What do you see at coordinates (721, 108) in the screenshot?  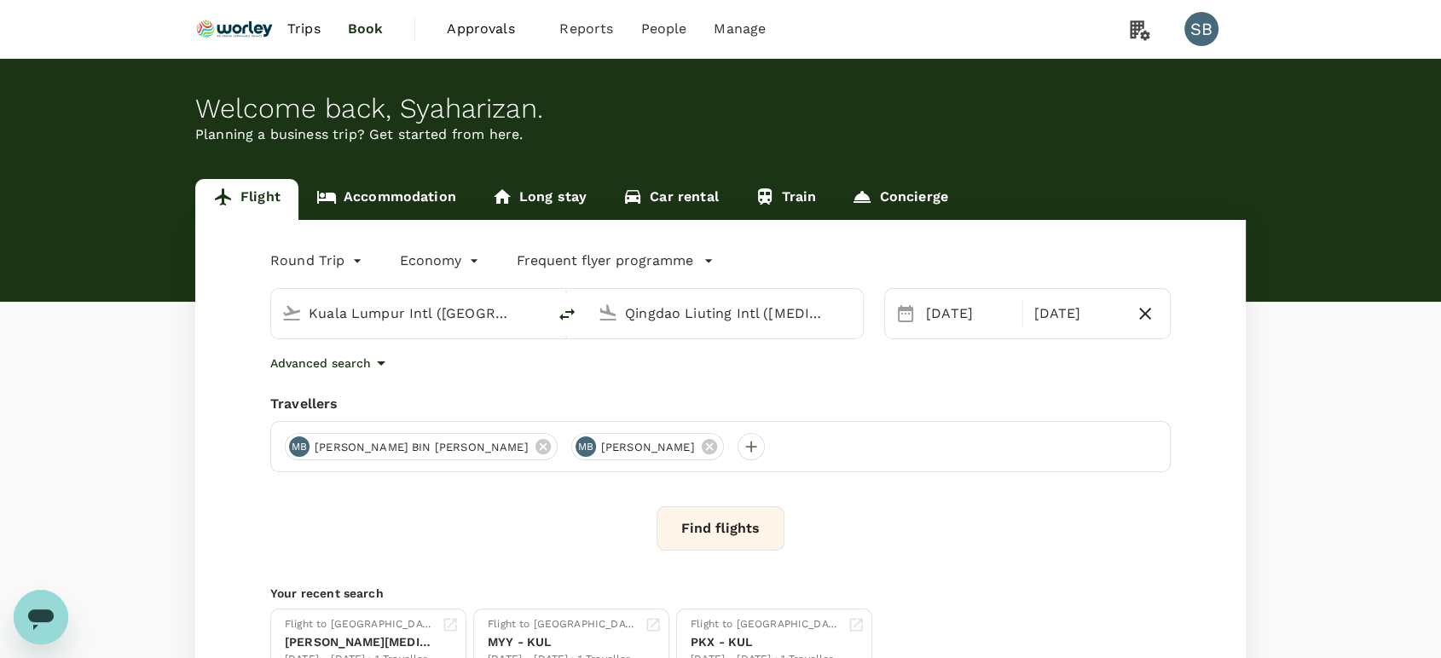 I see `div: Welcome back , Syaharizan .` at bounding box center [721, 108].